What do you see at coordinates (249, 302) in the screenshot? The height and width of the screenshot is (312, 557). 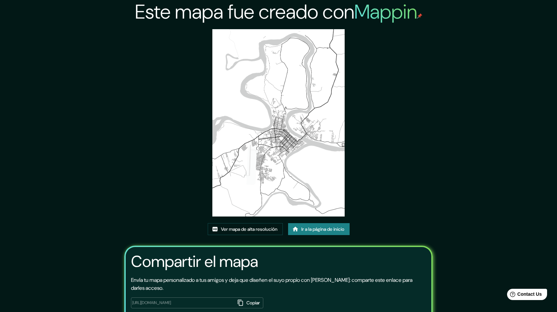 I see `button: Copiar` at bounding box center [249, 302].